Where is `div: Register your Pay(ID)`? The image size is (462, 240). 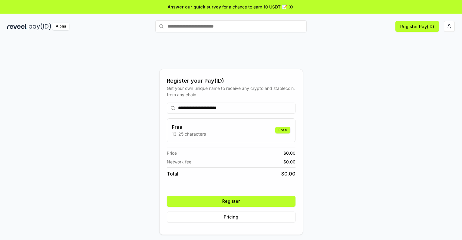 div: Register your Pay(ID) is located at coordinates (231, 81).